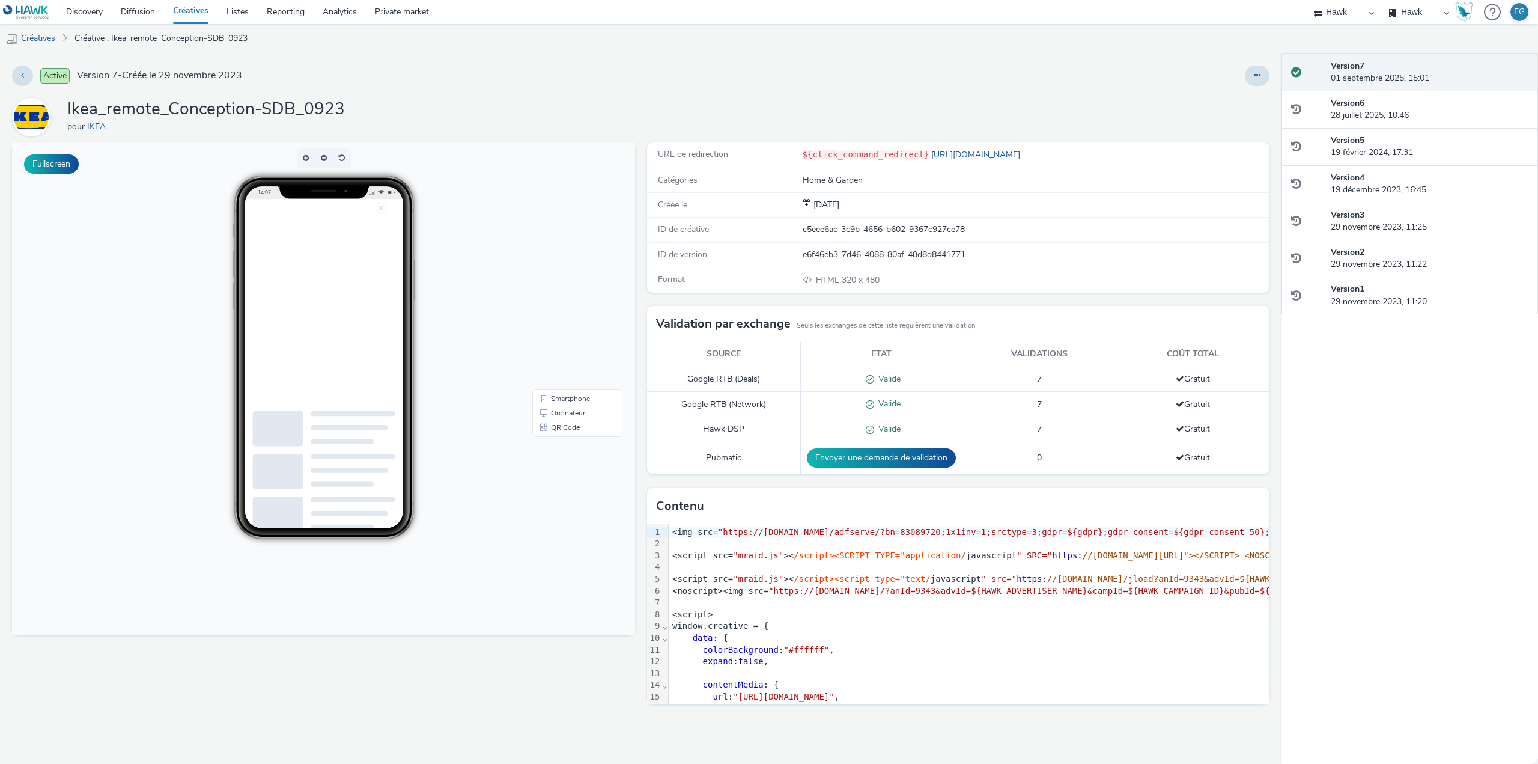  I want to click on div: 11, so click(654, 650).